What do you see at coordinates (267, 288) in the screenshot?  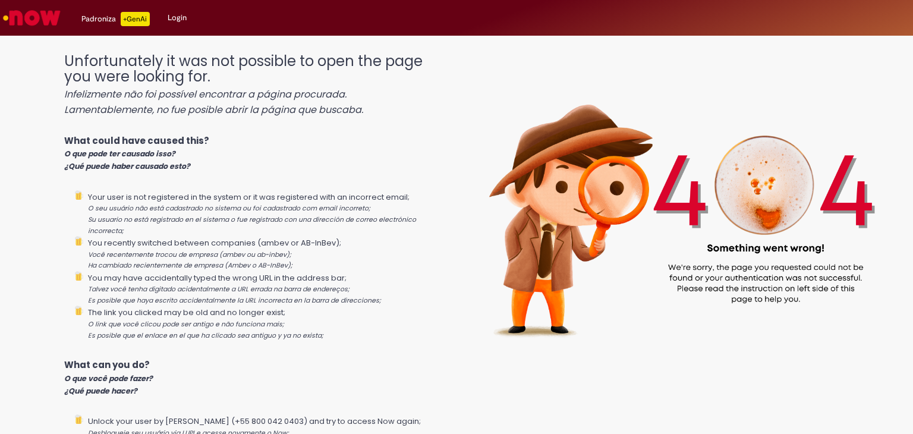 I see `li: You may have accidentally typed the wrong URL in the address bar;` at bounding box center [267, 288].